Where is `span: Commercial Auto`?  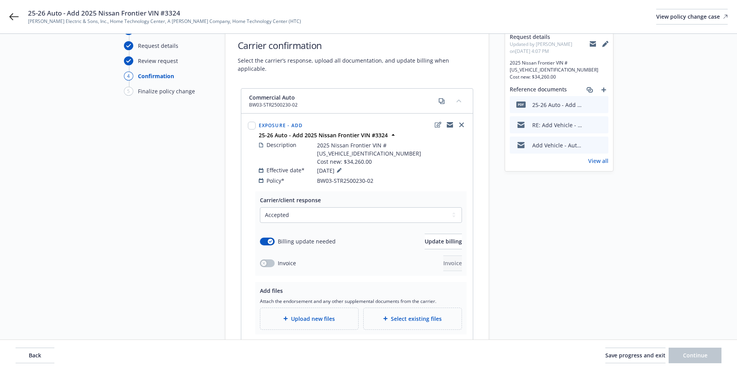 span: Commercial Auto is located at coordinates (273, 97).